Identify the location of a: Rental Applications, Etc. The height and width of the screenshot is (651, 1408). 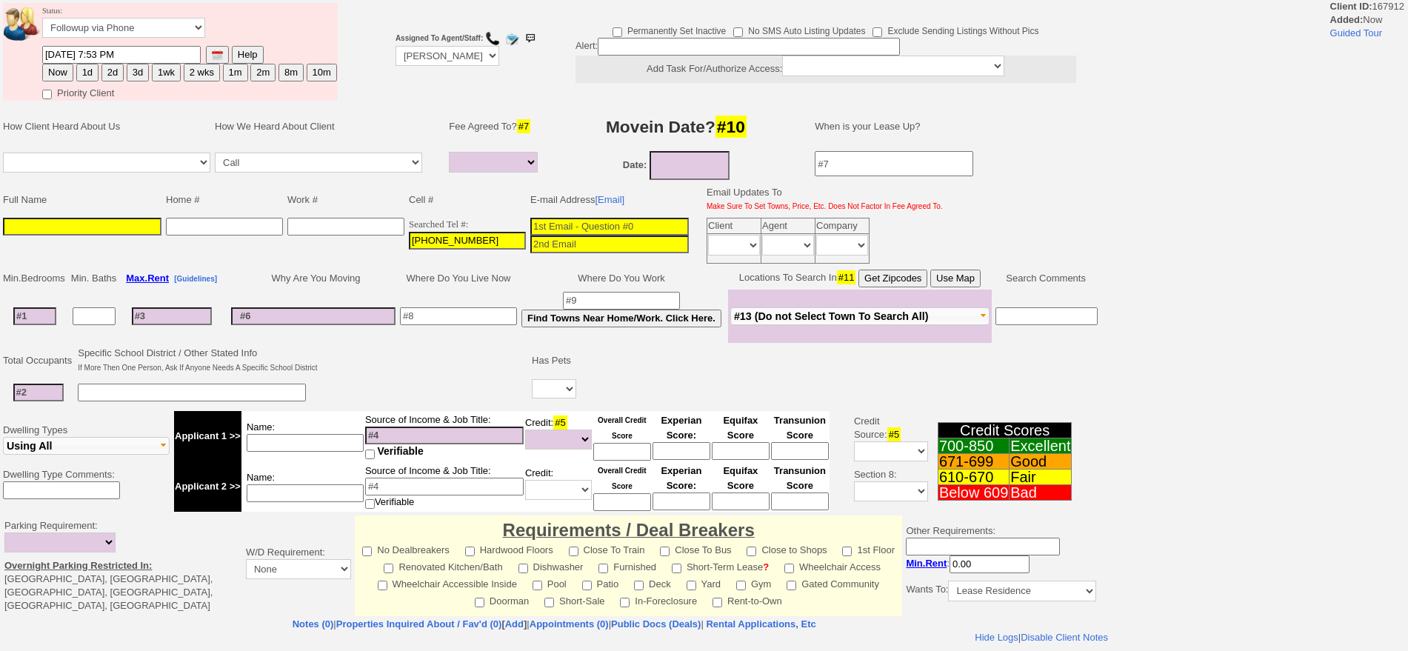
(760, 624).